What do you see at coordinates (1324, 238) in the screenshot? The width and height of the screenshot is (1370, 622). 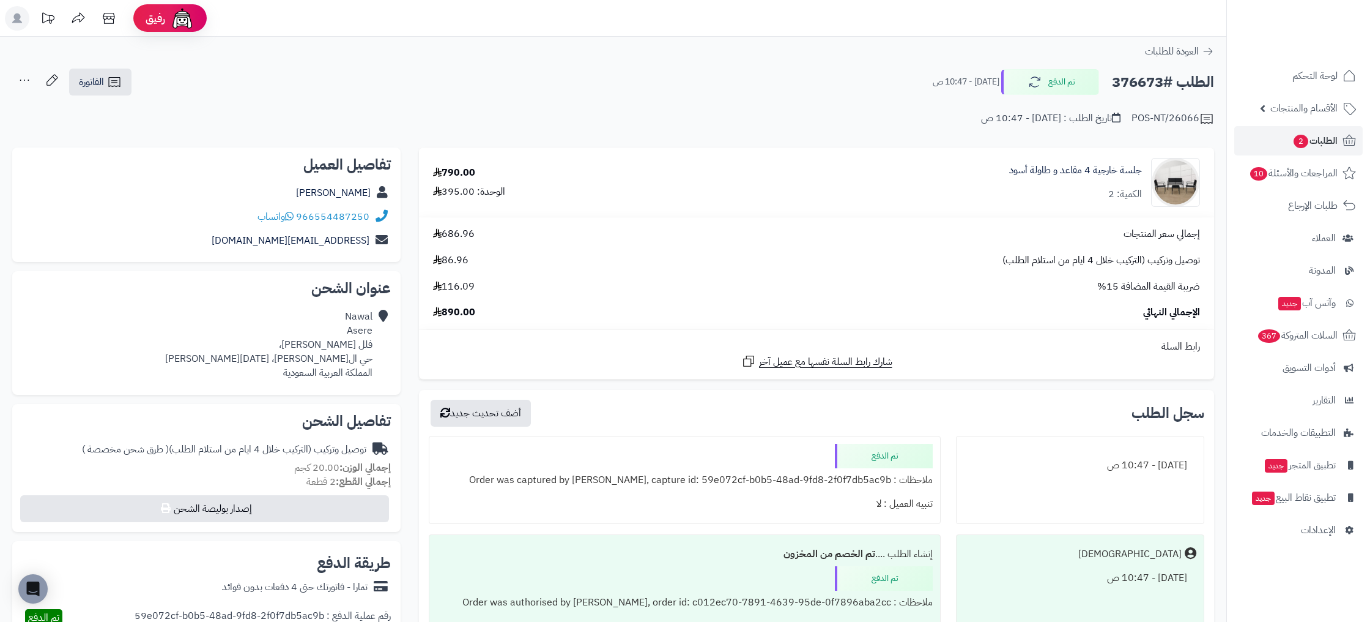 I see `span: العملاء` at bounding box center [1324, 238].